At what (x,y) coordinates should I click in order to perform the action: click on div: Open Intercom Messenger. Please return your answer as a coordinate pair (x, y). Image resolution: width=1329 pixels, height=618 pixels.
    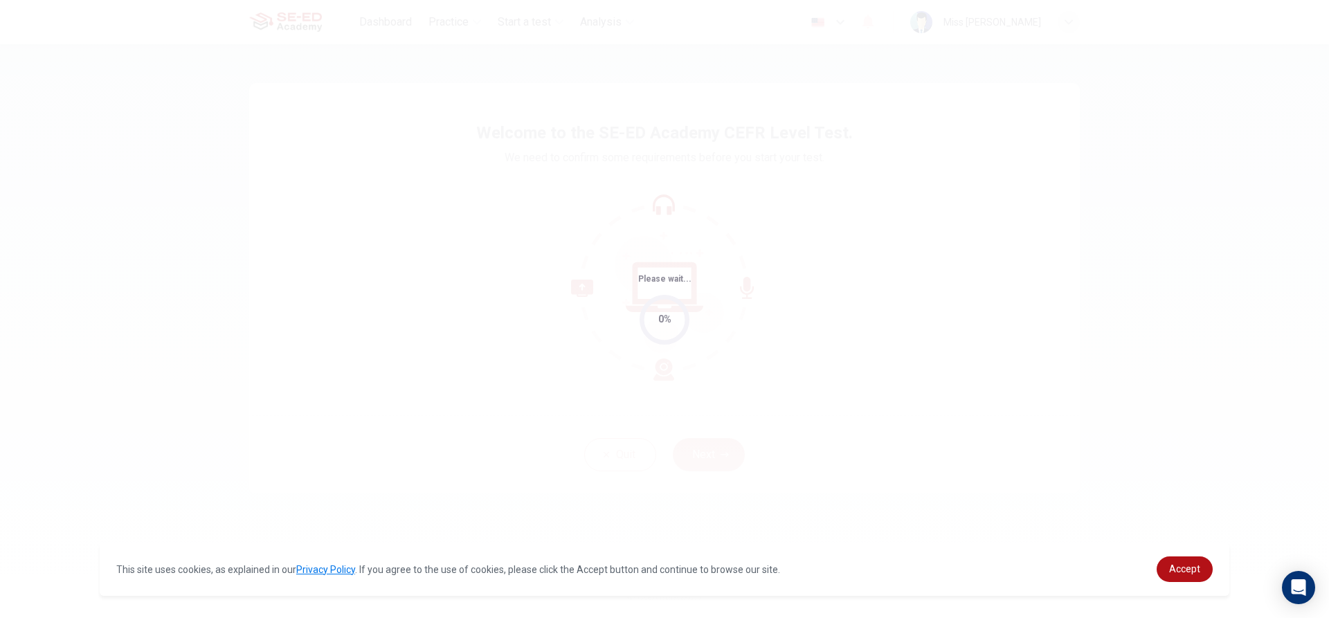
    Looking at the image, I should click on (1299, 588).